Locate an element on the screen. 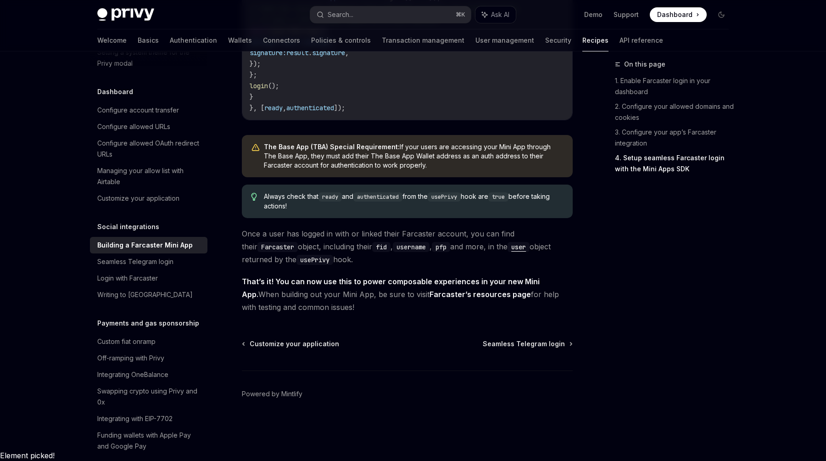 This screenshot has height=461, width=826. a: Swapping crypto using Privy and 0x is located at coordinates (149, 396).